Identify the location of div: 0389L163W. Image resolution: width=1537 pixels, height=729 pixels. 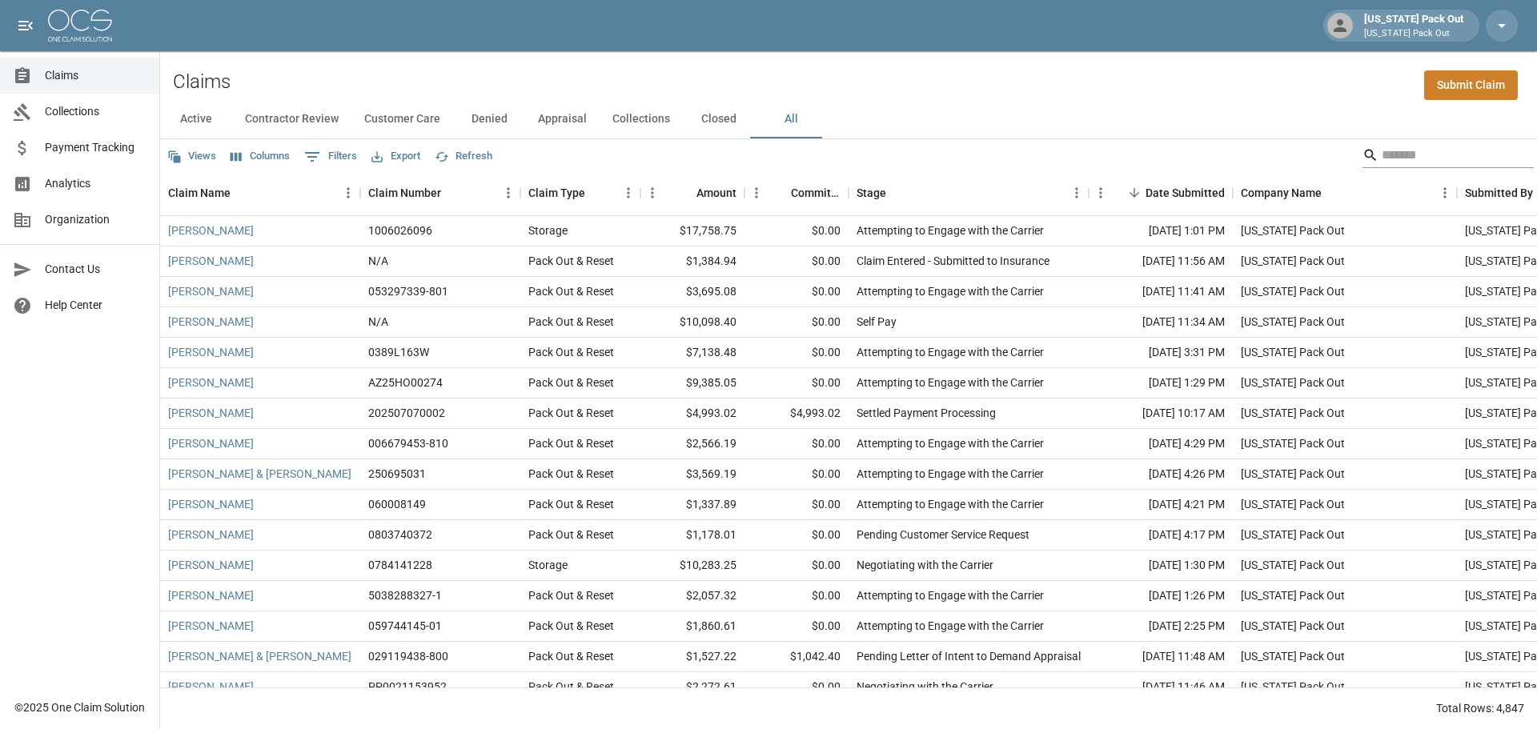
(399, 352).